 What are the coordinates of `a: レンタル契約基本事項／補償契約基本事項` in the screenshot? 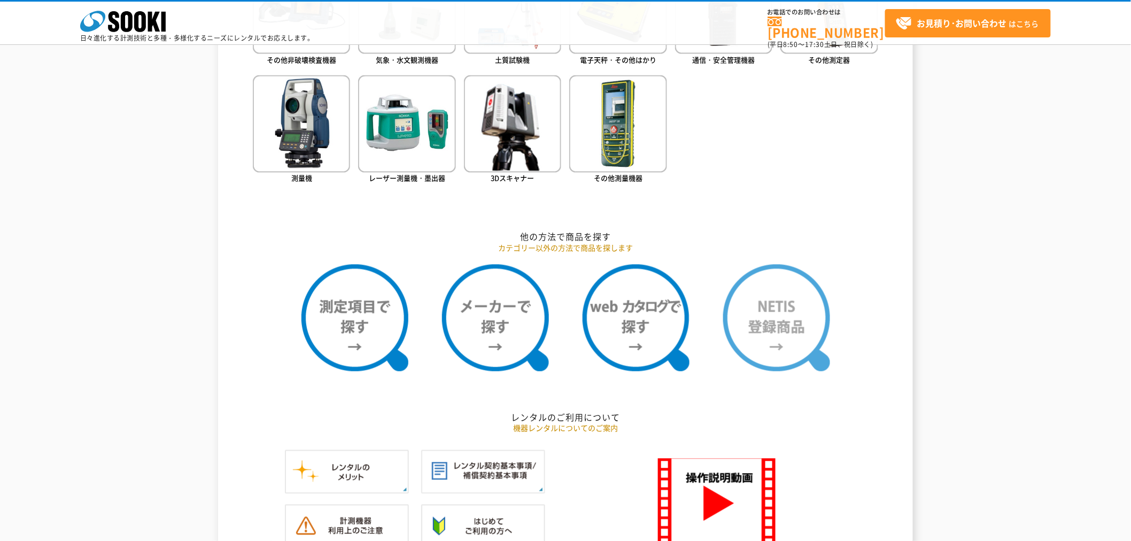 It's located at (483, 487).